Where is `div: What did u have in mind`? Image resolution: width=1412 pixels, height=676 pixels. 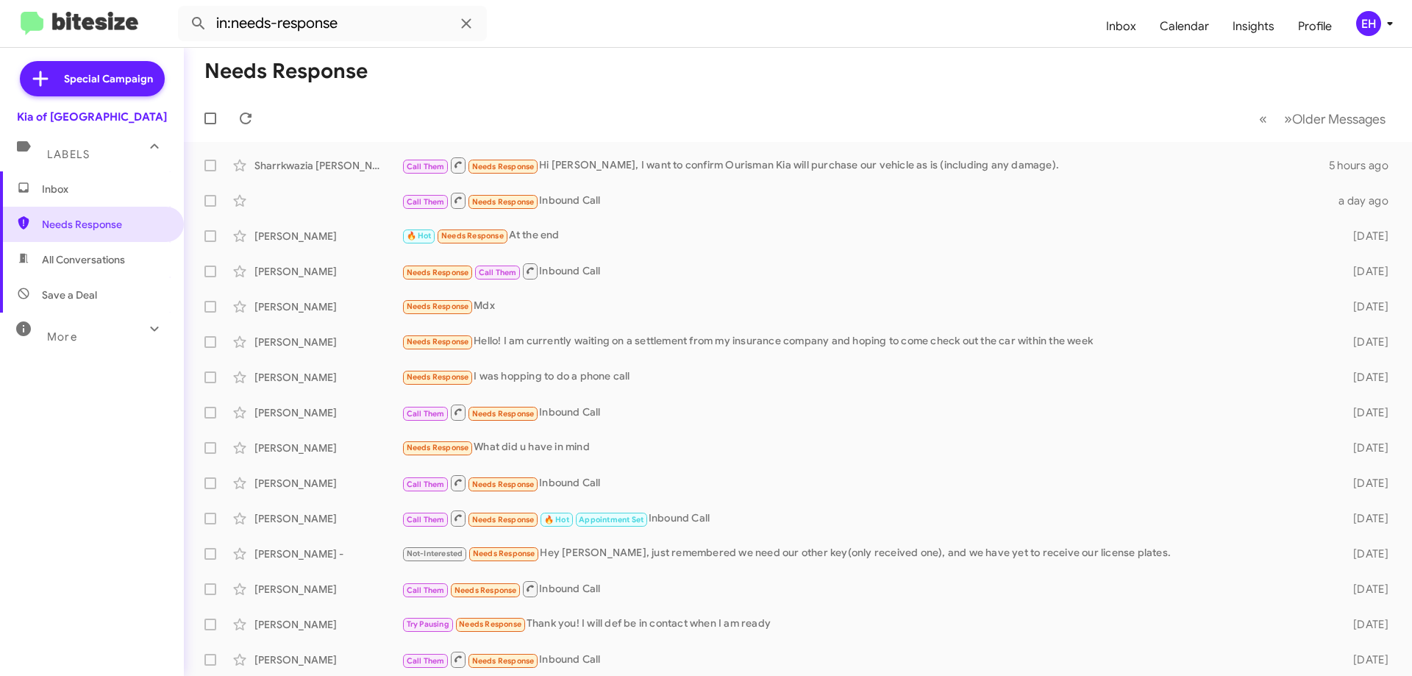 div: What did u have in mind is located at coordinates (866, 447).